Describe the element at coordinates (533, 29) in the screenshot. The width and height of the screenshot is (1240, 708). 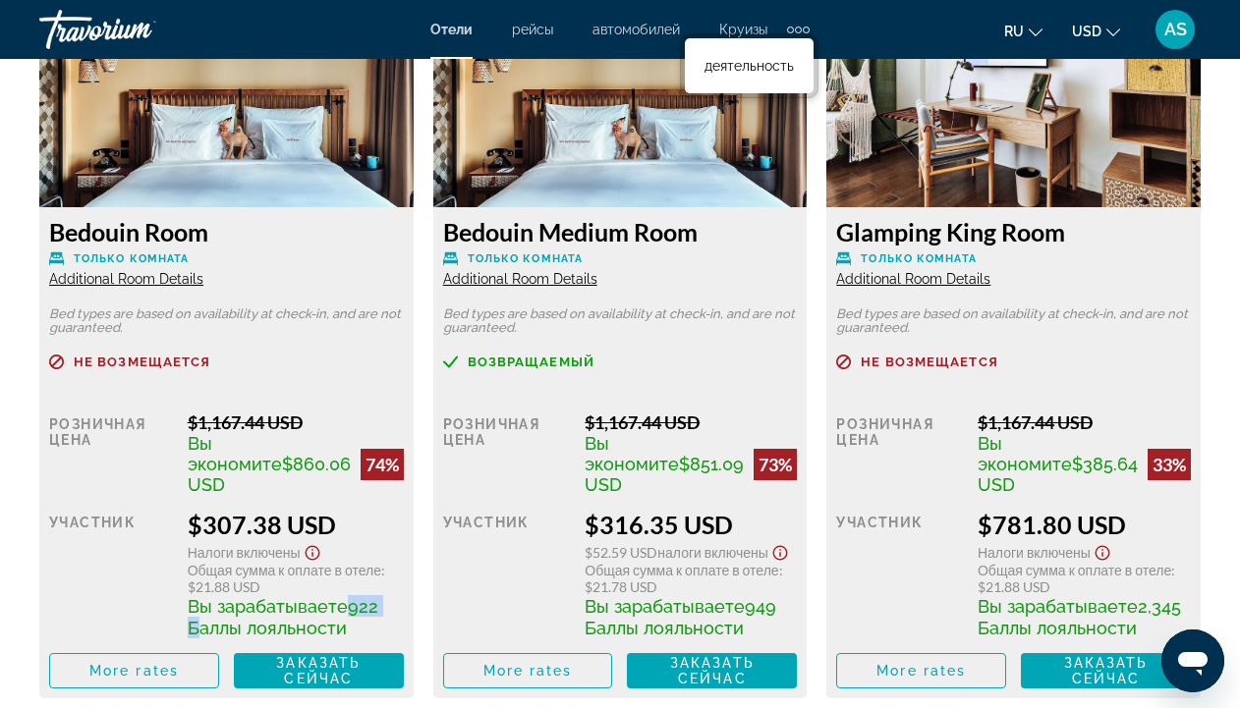
I see `a: рейсы` at that location.